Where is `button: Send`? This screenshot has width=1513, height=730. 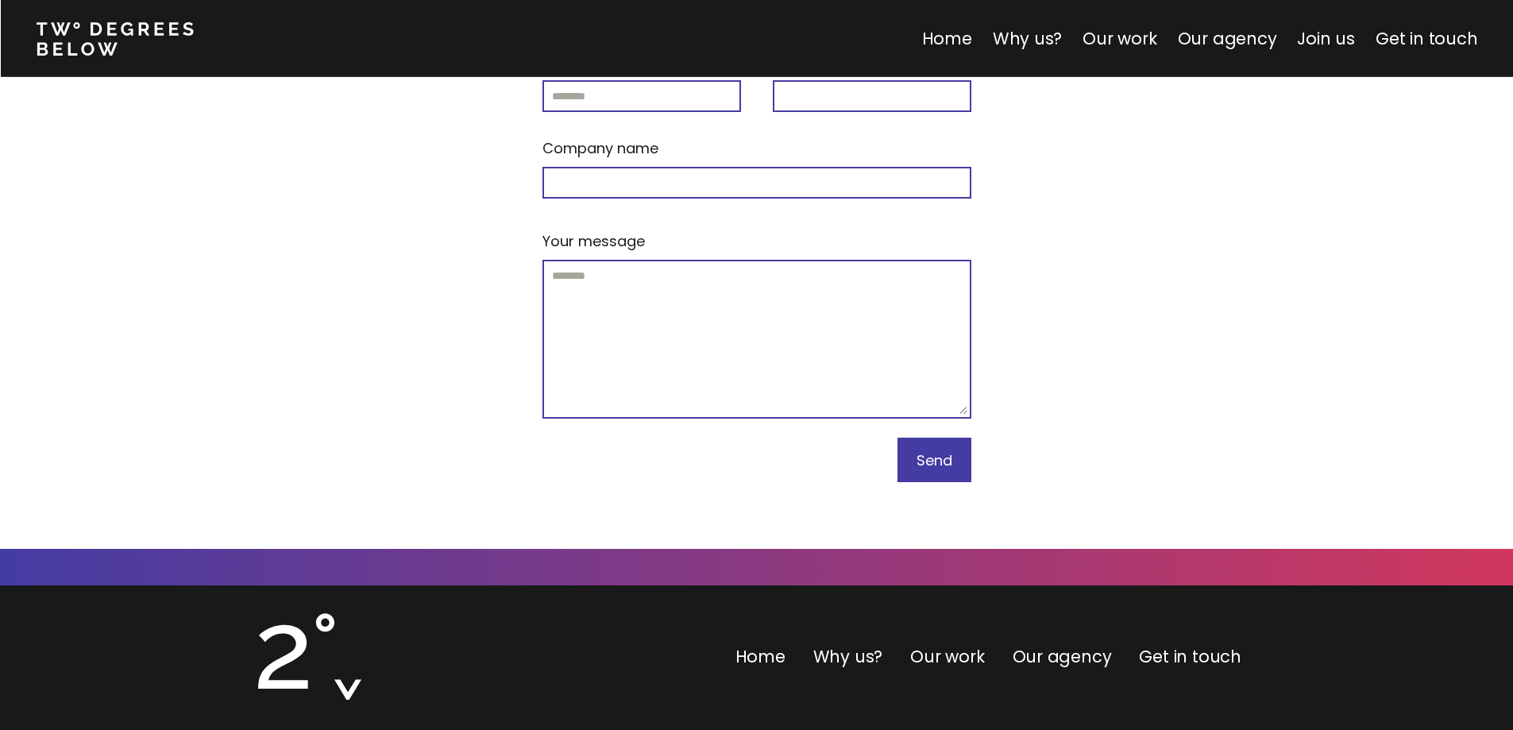
button: Send is located at coordinates (934, 460).